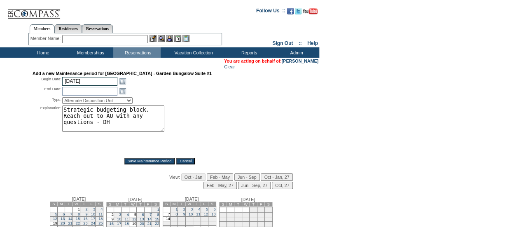  I want to click on div: Explanation:, so click(47, 129).